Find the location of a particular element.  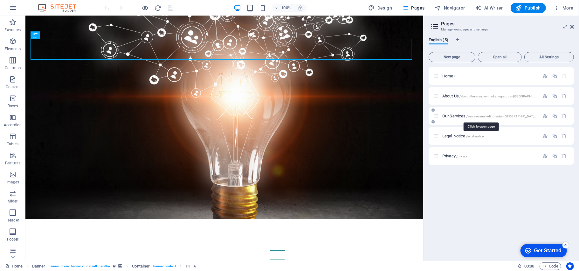

img: Editor Logo is located at coordinates (60, 8).